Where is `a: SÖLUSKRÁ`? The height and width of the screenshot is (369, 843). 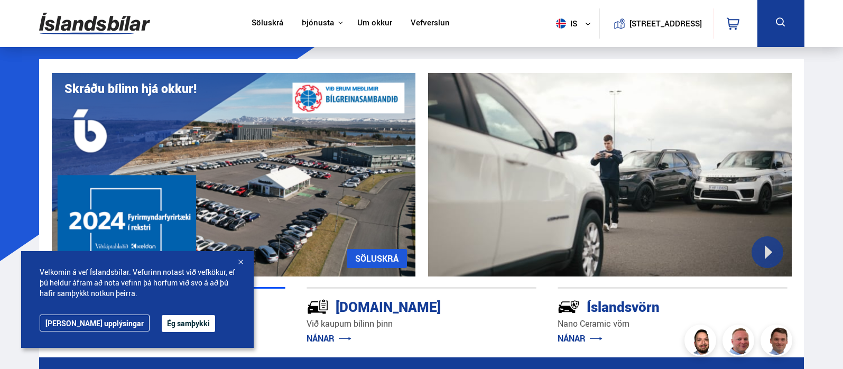
a: SÖLUSKRÁ is located at coordinates (377, 258).